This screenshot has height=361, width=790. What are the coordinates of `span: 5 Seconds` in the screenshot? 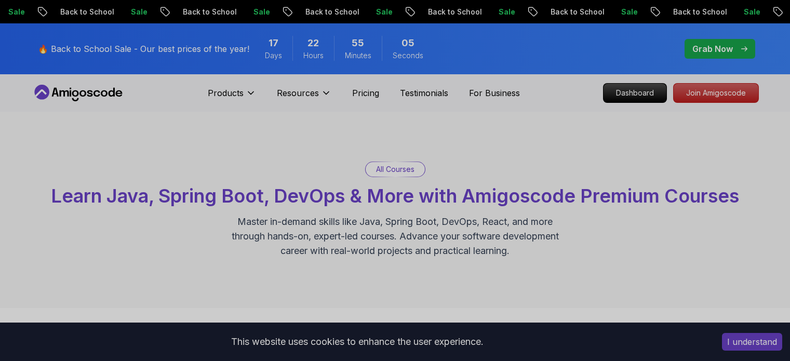 It's located at (408, 43).